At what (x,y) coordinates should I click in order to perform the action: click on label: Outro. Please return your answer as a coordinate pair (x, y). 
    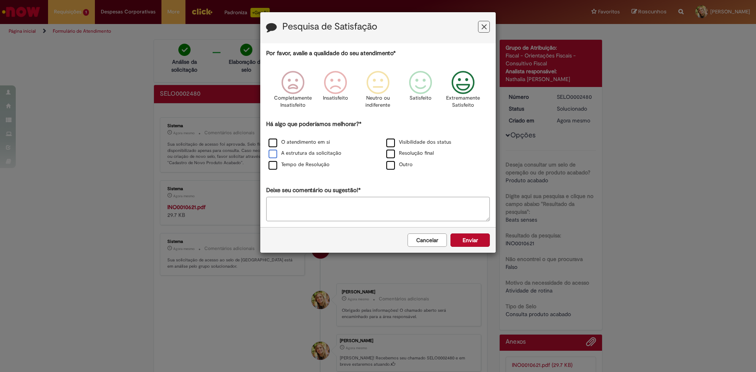
    Looking at the image, I should click on (399, 165).